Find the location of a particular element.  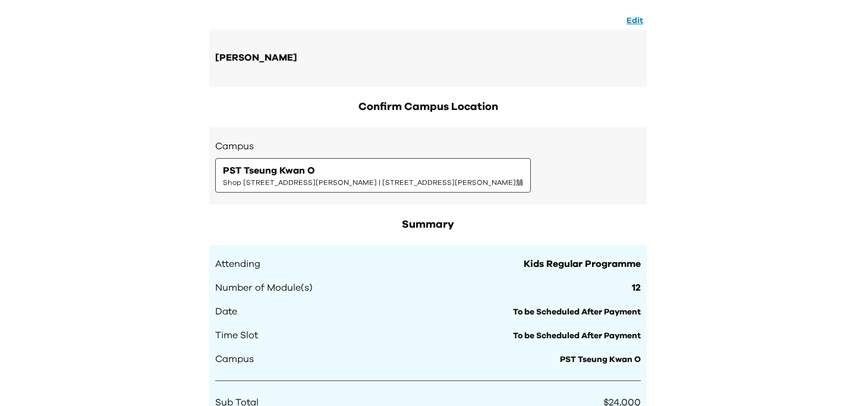

span: Date is located at coordinates (226, 312).